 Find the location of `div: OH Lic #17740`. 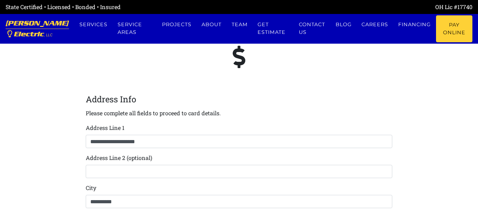

div: OH Lic #17740 is located at coordinates (355, 7).